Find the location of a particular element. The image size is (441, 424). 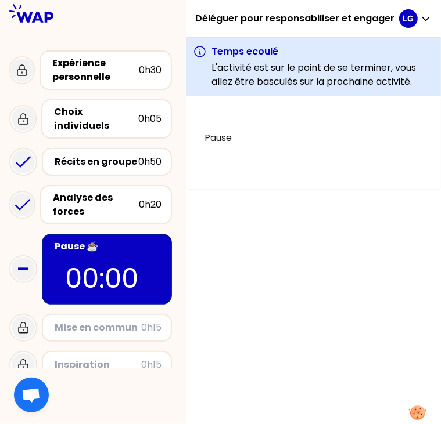

h3: Temps ecoulé is located at coordinates (322, 52).